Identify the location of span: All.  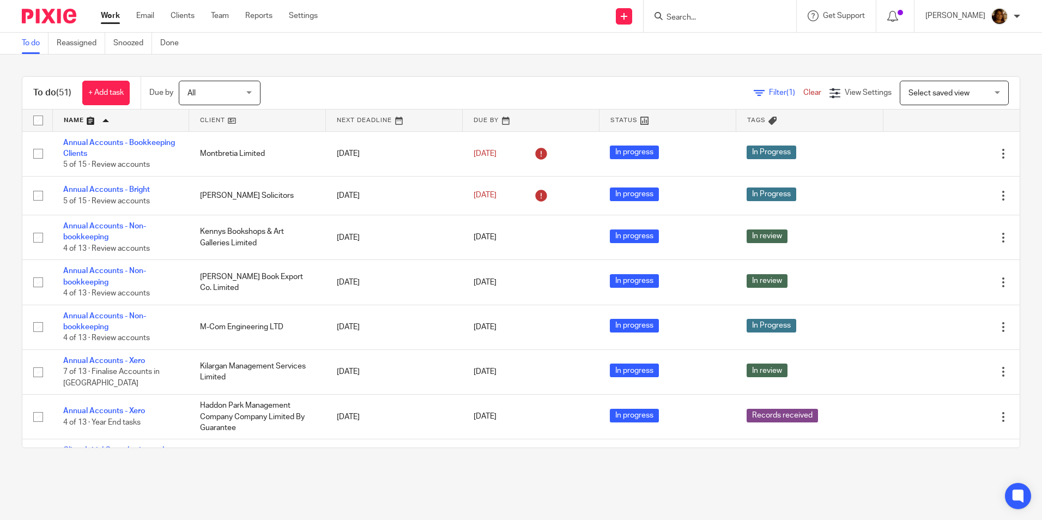
(191, 93).